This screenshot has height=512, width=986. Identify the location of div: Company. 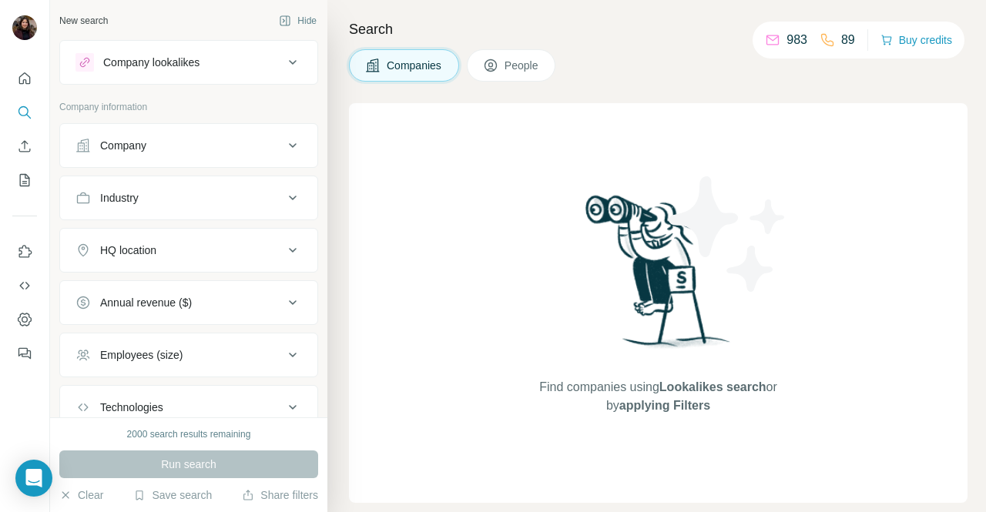
(123, 146).